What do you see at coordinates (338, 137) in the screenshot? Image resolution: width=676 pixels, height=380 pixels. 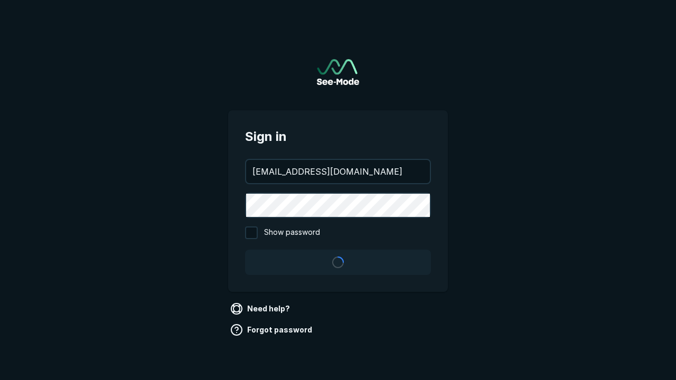 I see `span: Sign in` at bounding box center [338, 137].